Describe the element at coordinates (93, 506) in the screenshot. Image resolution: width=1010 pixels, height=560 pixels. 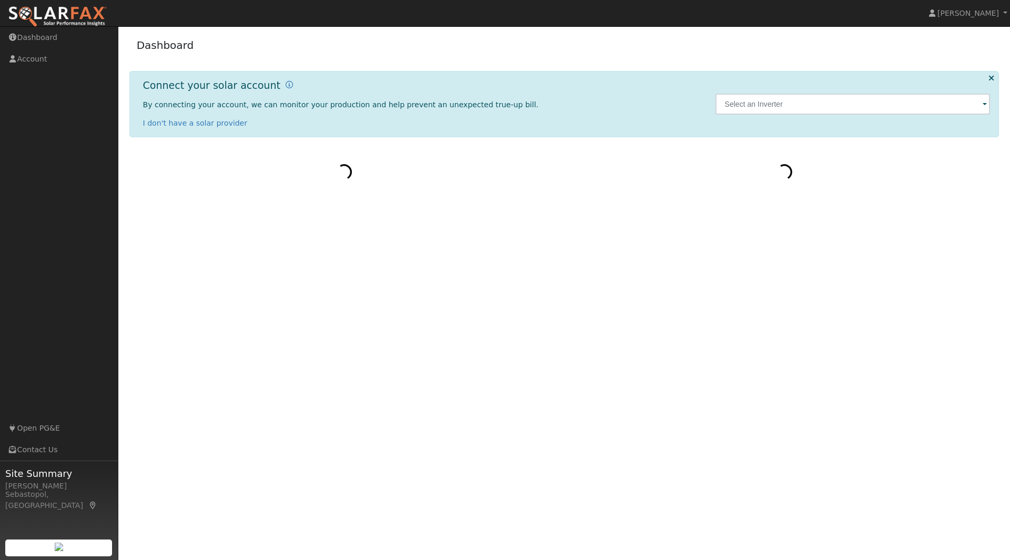
I see `a: Map` at that location.